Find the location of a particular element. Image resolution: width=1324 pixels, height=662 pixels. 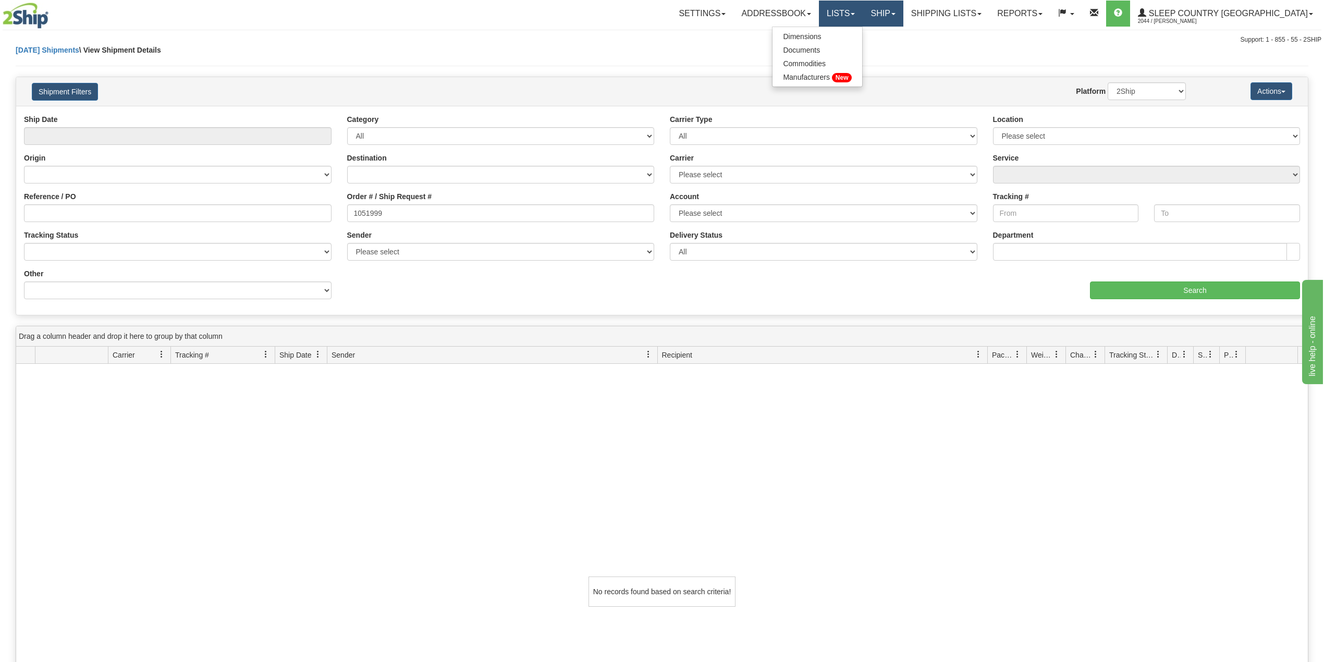

label: Destination is located at coordinates (367, 158).